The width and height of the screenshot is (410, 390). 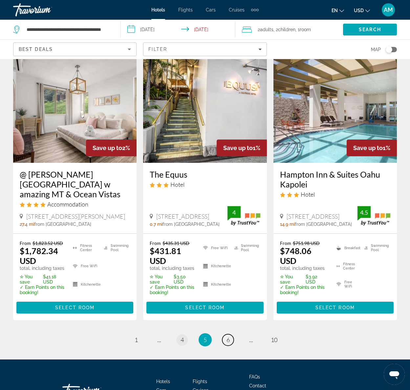 What do you see at coordinates (338, 10) in the screenshot?
I see `button: Change language` at bounding box center [338, 10].